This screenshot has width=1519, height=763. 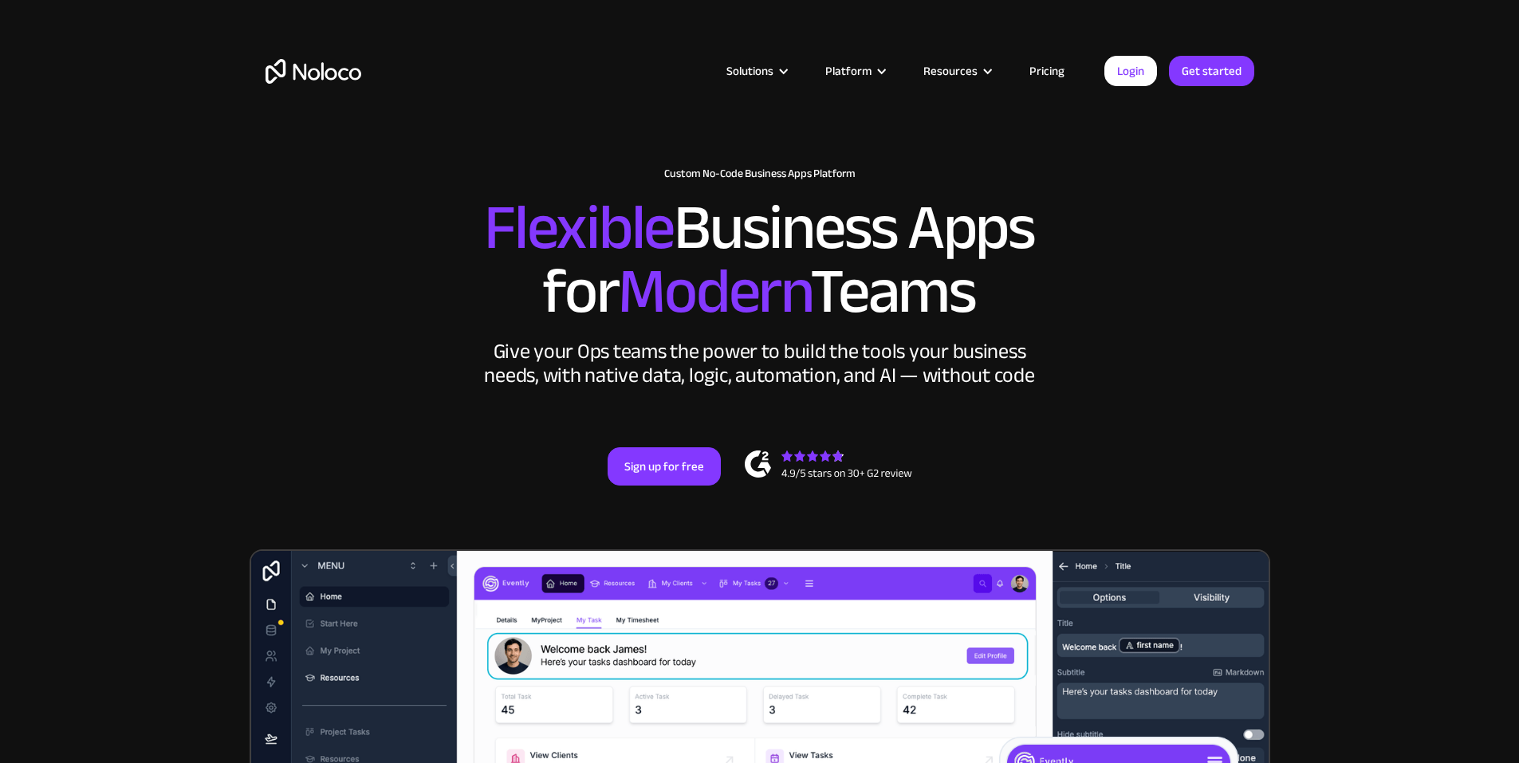 I want to click on h1: Custom No-Code Business Apps Platform, so click(x=760, y=174).